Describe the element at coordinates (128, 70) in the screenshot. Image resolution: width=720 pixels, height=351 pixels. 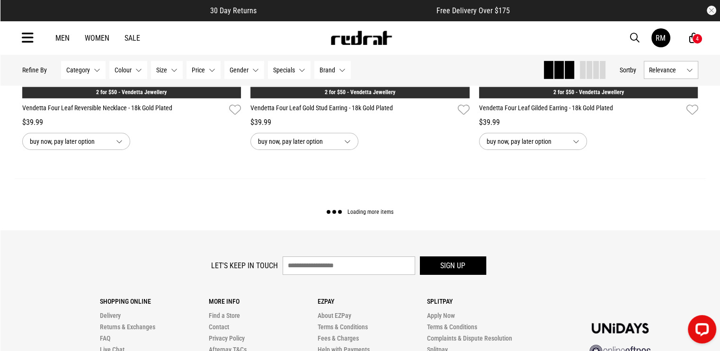
I see `button: Colour` at that location.